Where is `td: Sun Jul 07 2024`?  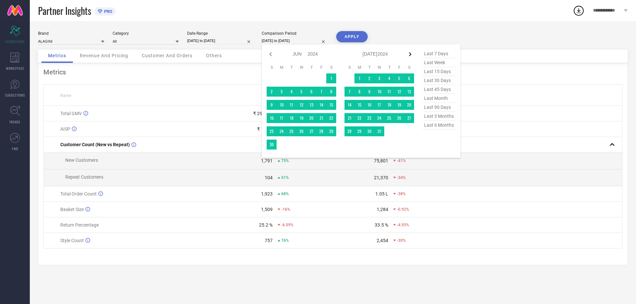 td: Sun Jul 07 2024 is located at coordinates (349, 92).